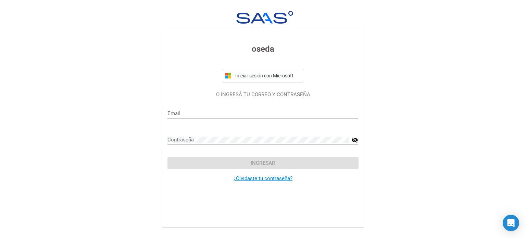  Describe the element at coordinates (263, 94) in the screenshot. I see `p: O INGRESÁ TU CORREO Y CONTRASEÑA` at that location.